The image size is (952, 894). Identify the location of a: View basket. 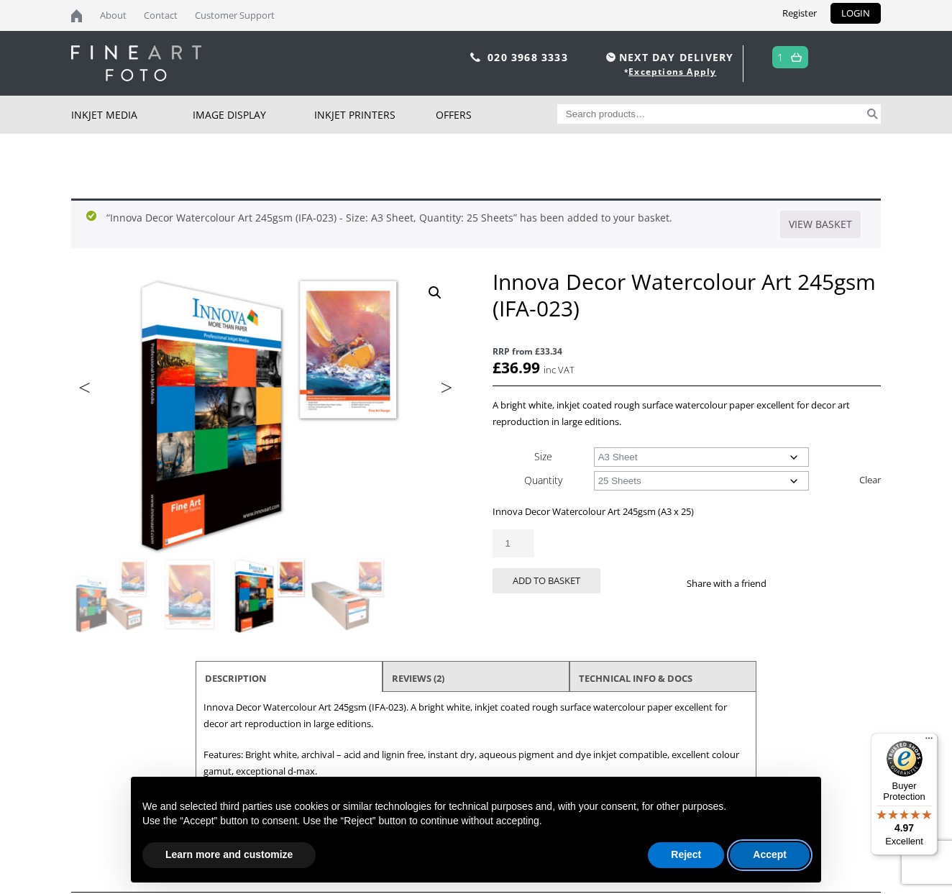
(821, 224).